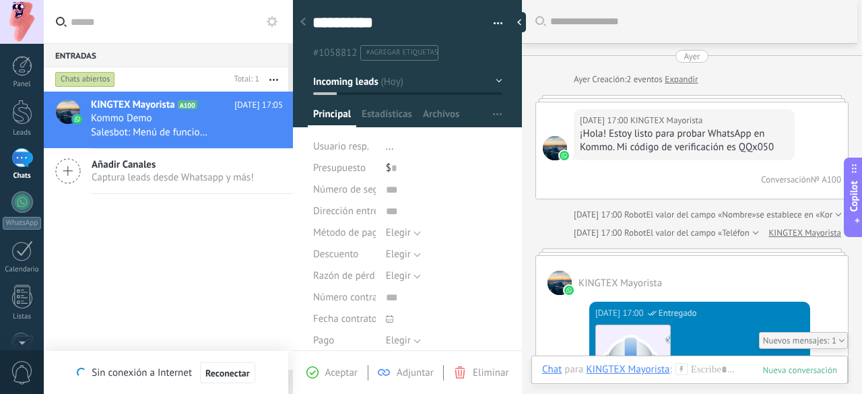 The width and height of the screenshot is (862, 394). Describe the element at coordinates (681, 79) in the screenshot. I see `a: Expandir` at that location.